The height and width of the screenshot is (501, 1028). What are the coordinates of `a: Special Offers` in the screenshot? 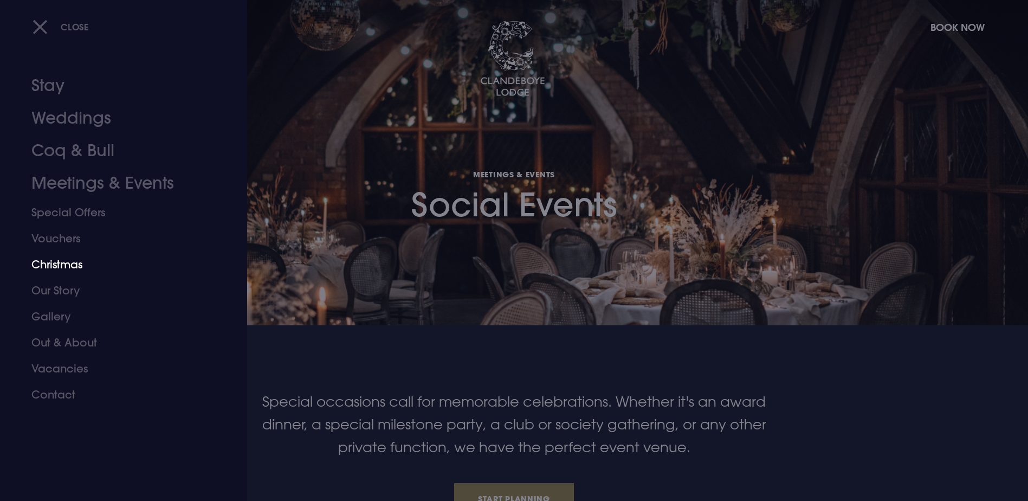 It's located at (117, 212).